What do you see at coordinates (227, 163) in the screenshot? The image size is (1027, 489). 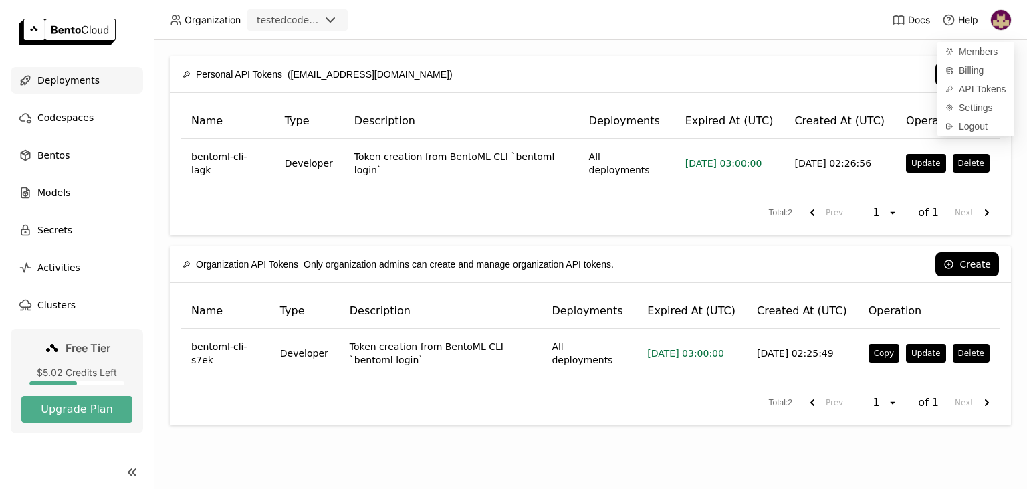 I see `td: bentoml-cli-lagk` at bounding box center [227, 163].